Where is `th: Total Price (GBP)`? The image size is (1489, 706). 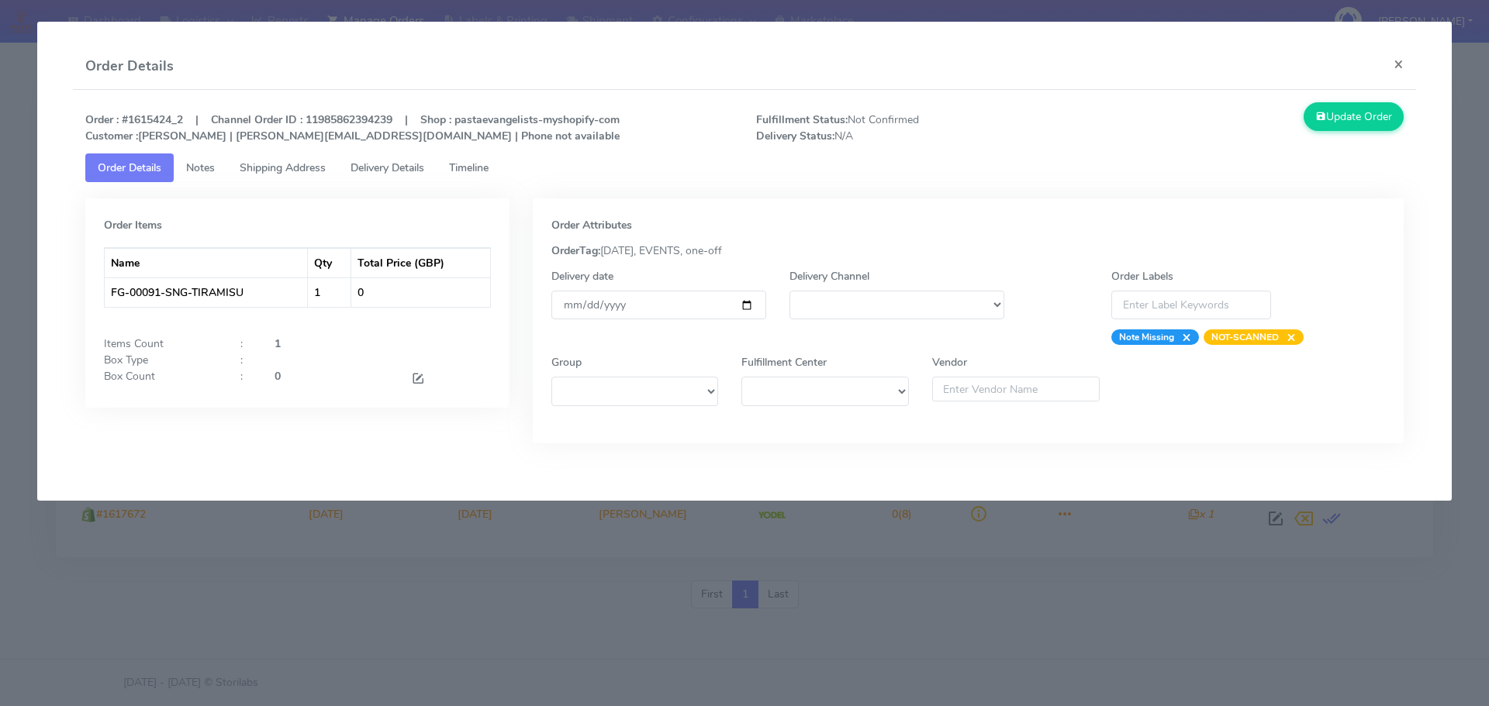
th: Total Price (GBP) is located at coordinates (420, 263).